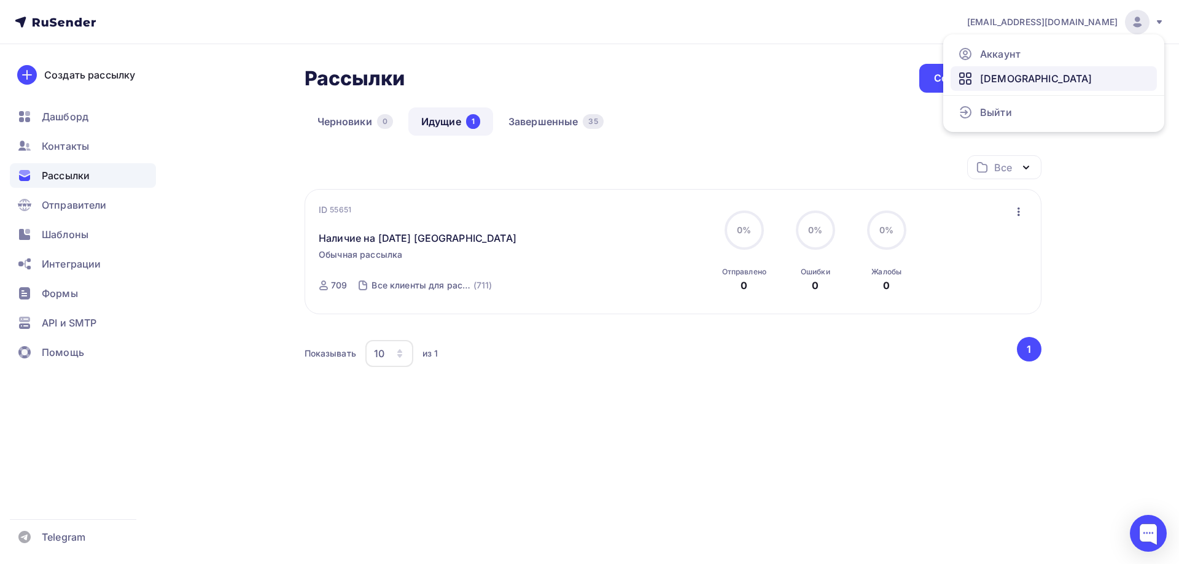  What do you see at coordinates (65, 146) in the screenshot?
I see `span: Контакты` at bounding box center [65, 146].